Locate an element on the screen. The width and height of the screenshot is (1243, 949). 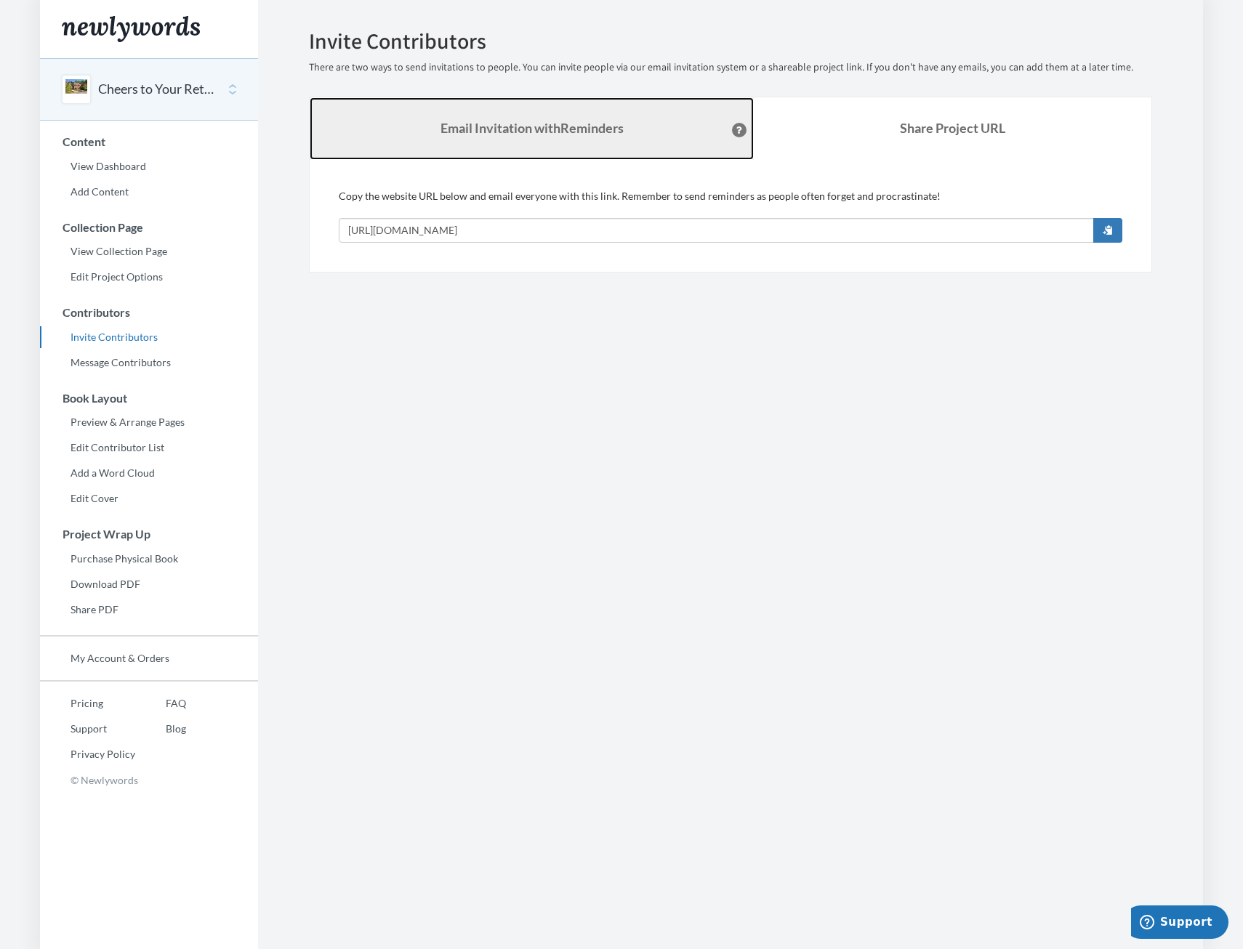
b: Share Project URL is located at coordinates (952, 128).